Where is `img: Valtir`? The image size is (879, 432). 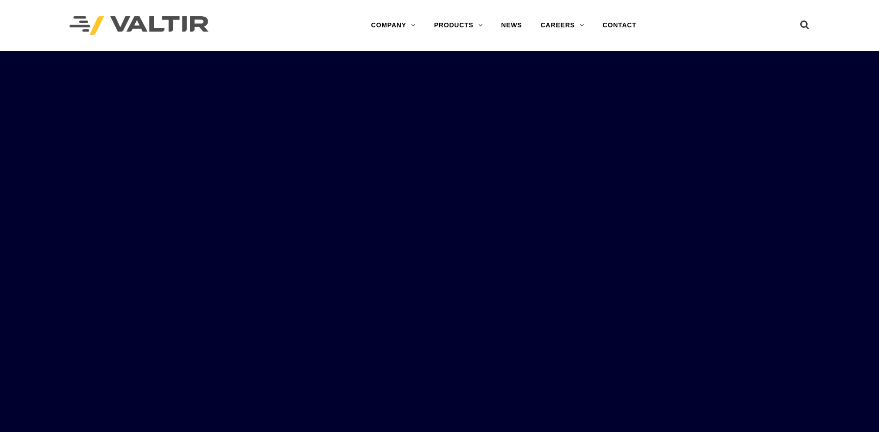 img: Valtir is located at coordinates (139, 25).